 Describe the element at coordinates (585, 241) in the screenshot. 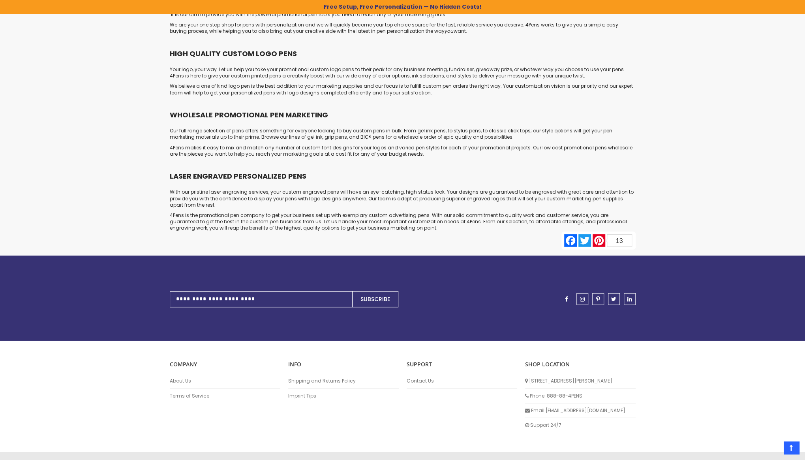

I see `a: Twitter` at that location.